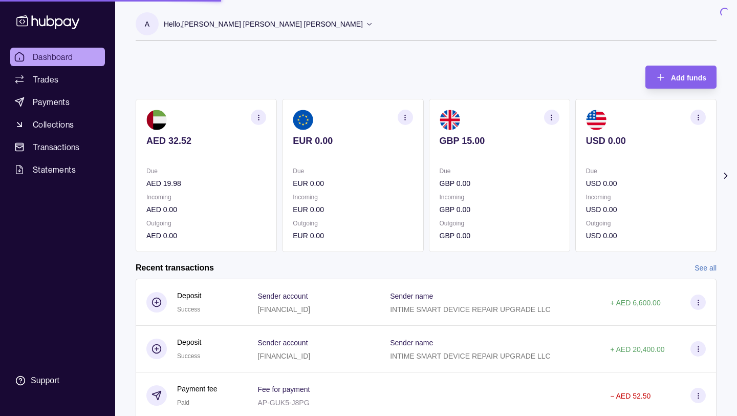 The width and height of the screenshot is (737, 416). What do you see at coordinates (638, 349) in the screenshot?
I see `p: + AED 20,400.00` at bounding box center [638, 349].